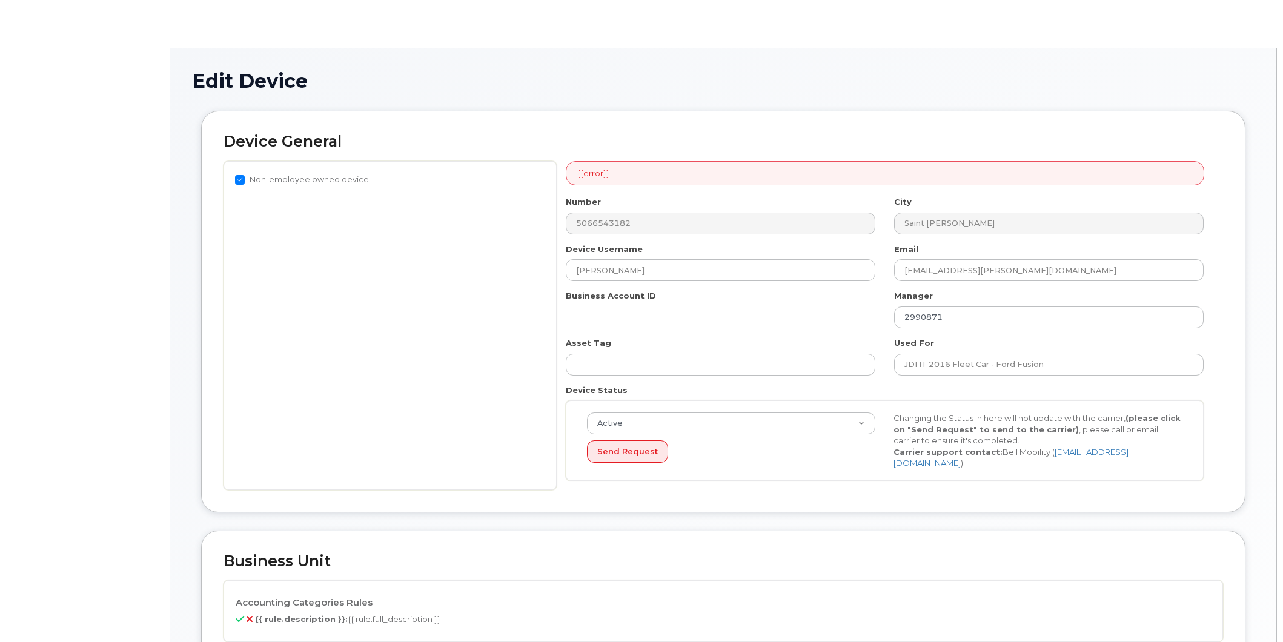 The height and width of the screenshot is (642, 1283). I want to click on b: {{ rule.description }}:, so click(301, 619).